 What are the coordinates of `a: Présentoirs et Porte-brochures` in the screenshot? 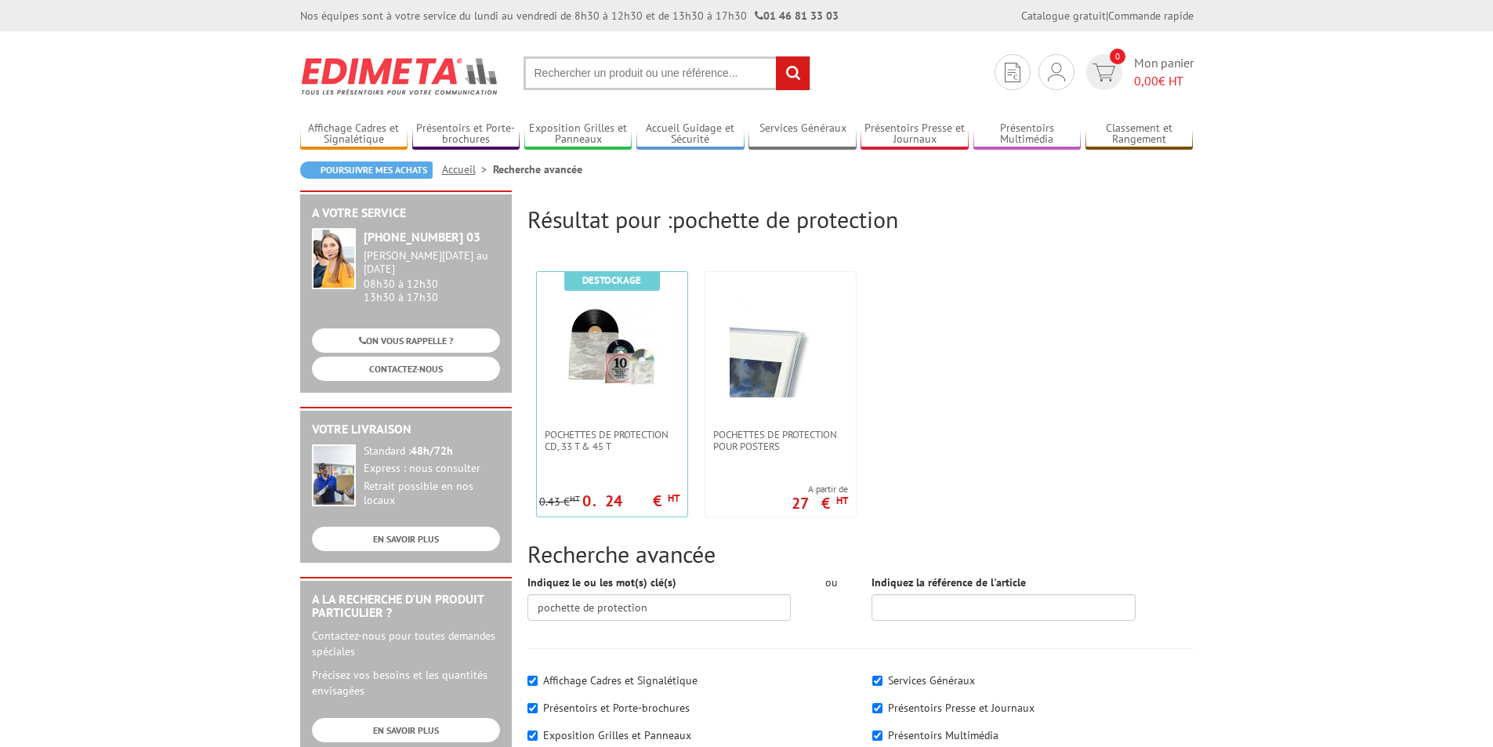 It's located at (466, 134).